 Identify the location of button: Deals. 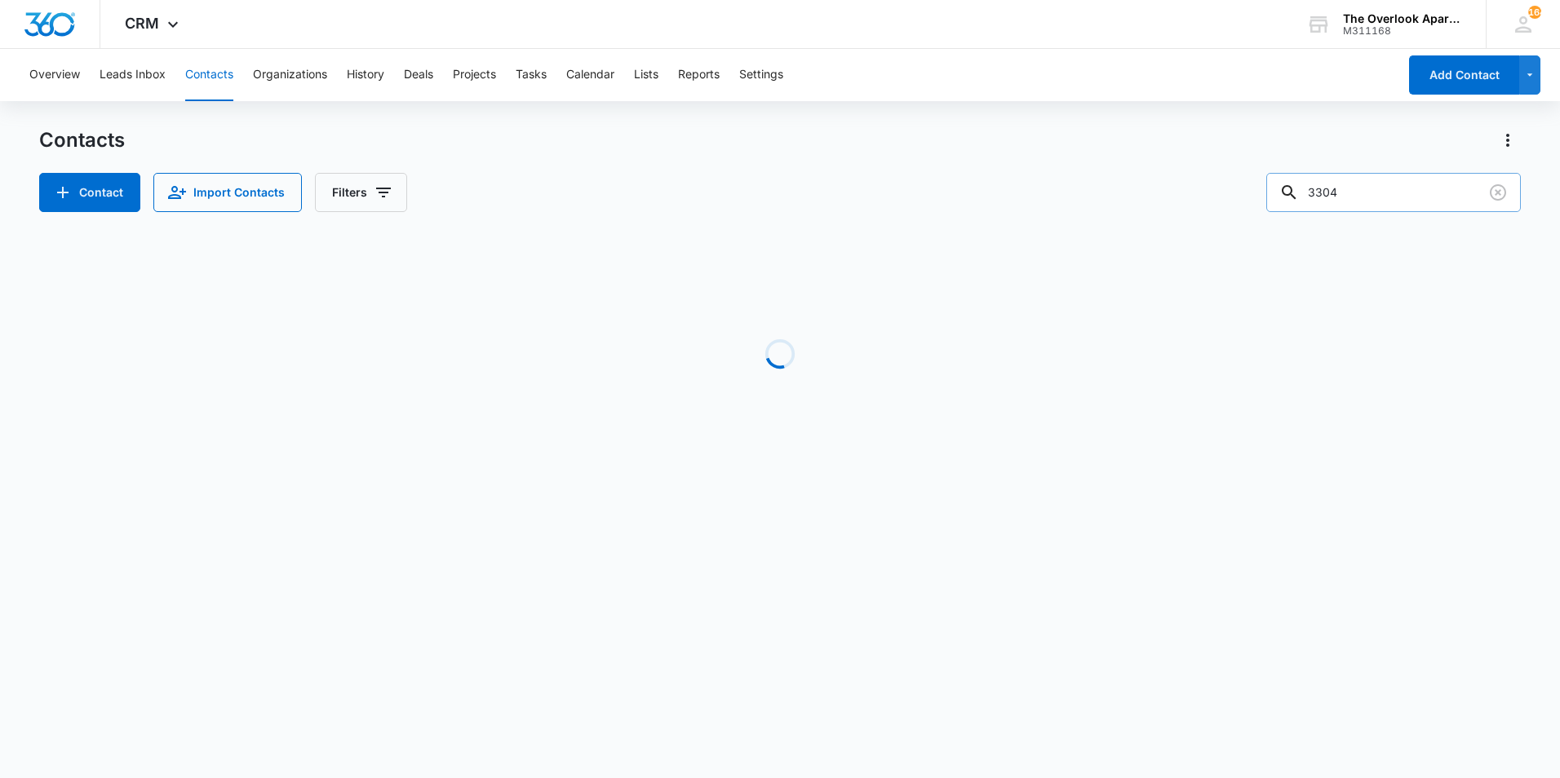
(419, 75).